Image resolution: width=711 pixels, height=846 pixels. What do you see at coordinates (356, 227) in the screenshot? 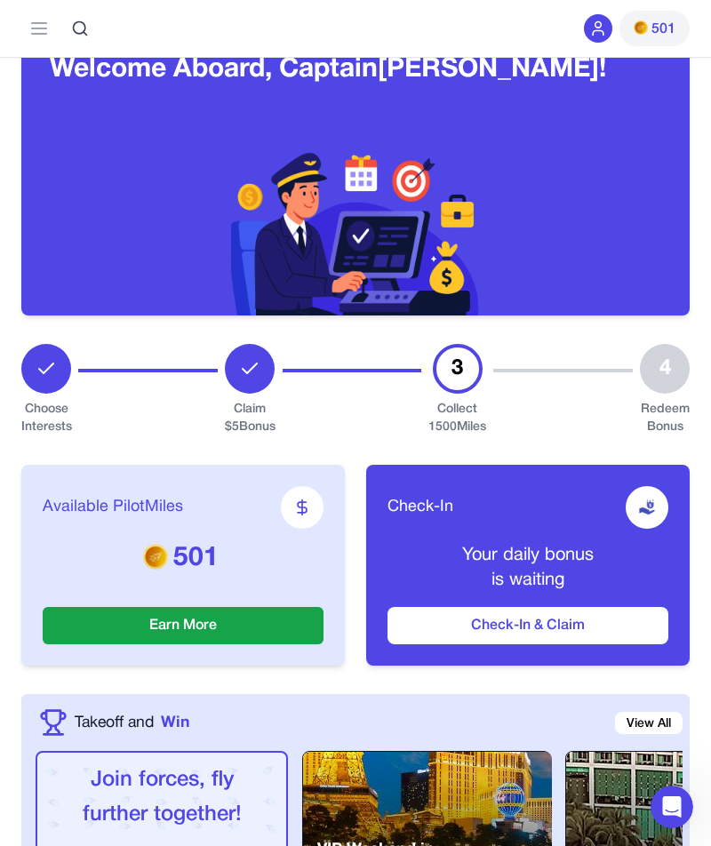
I see `img: Header decoration` at bounding box center [356, 227].